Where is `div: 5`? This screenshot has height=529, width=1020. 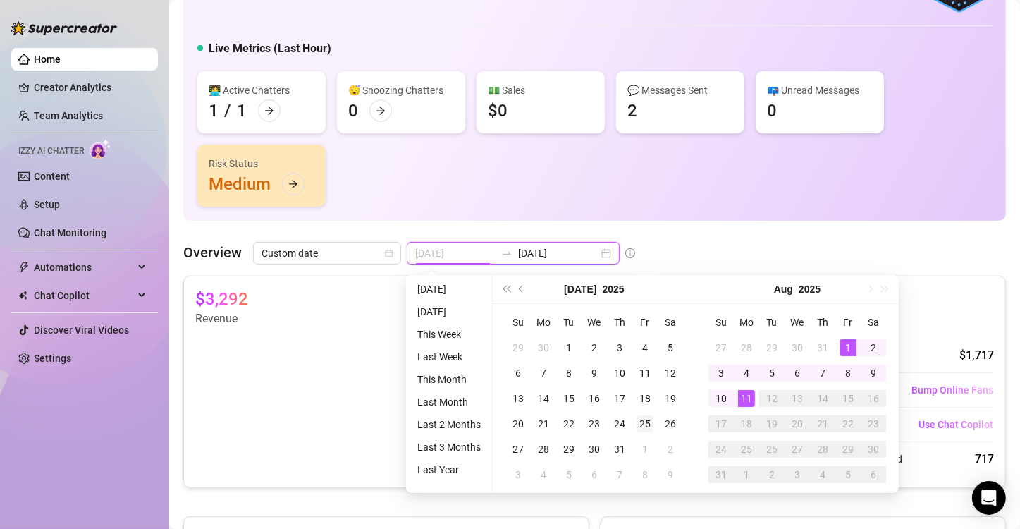 div: 5 is located at coordinates (772, 373).